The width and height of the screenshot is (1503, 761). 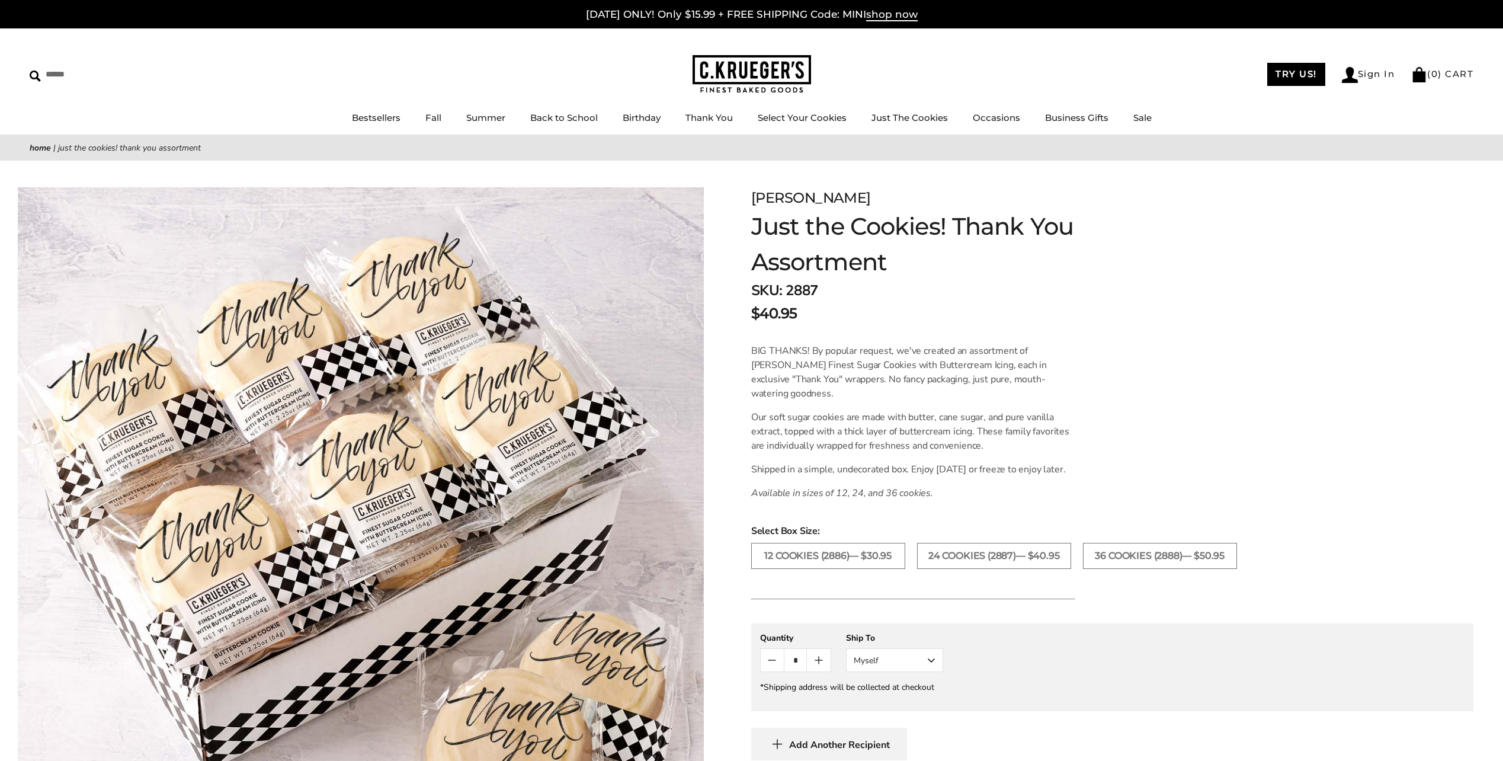 I want to click on strong: SKU:, so click(x=766, y=290).